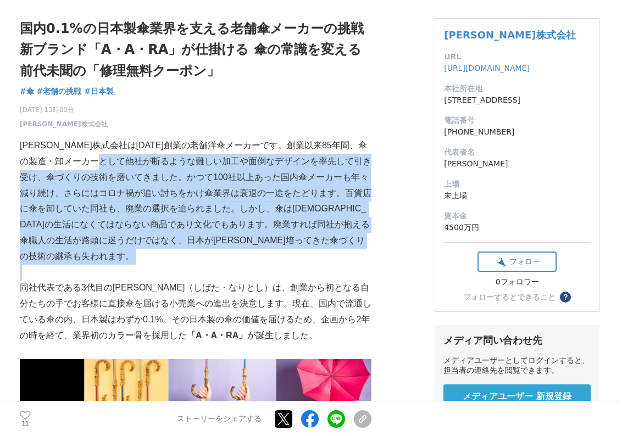 This screenshot has width=622, height=436. I want to click on span: #老舗の挑戦, so click(59, 91).